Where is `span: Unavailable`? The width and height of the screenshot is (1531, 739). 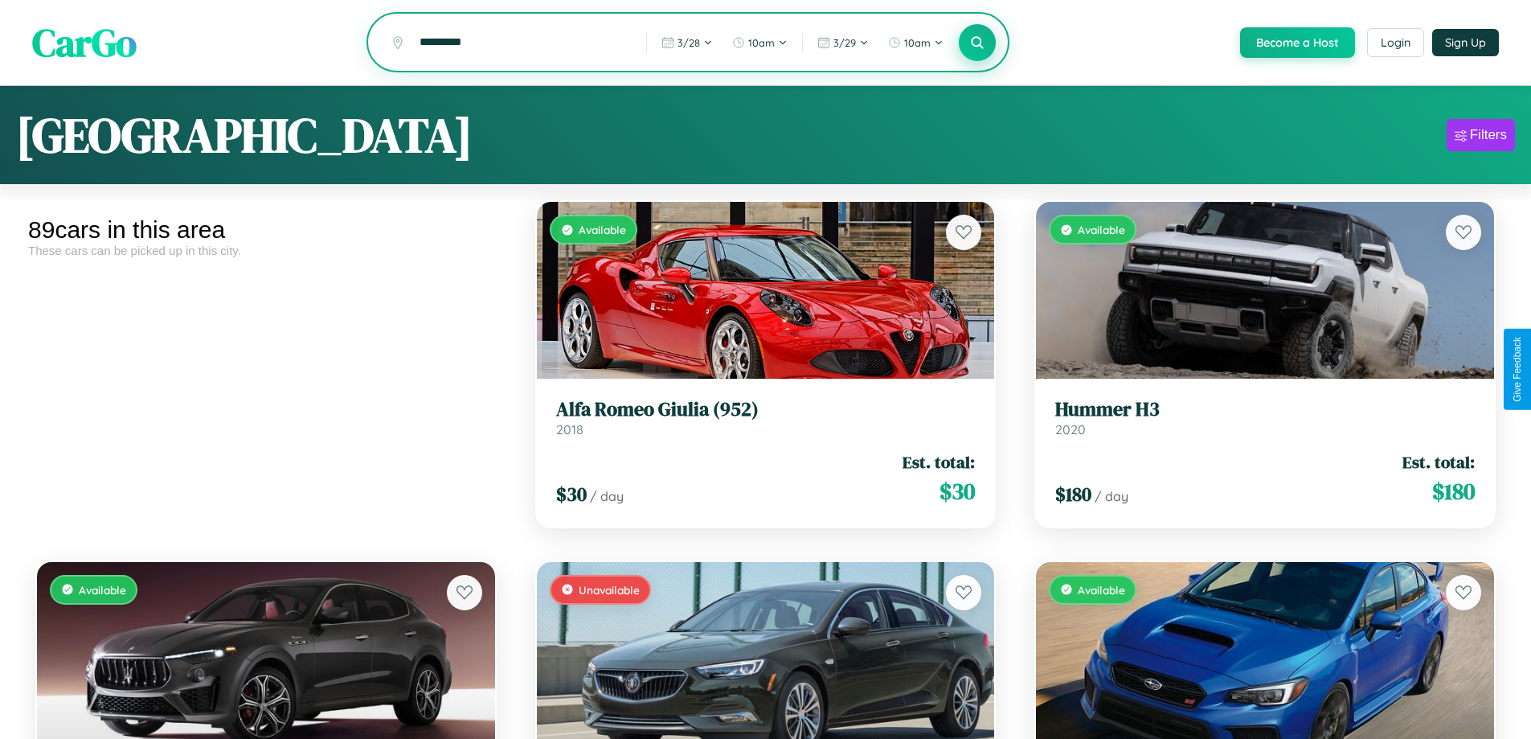 span: Unavailable is located at coordinates (609, 589).